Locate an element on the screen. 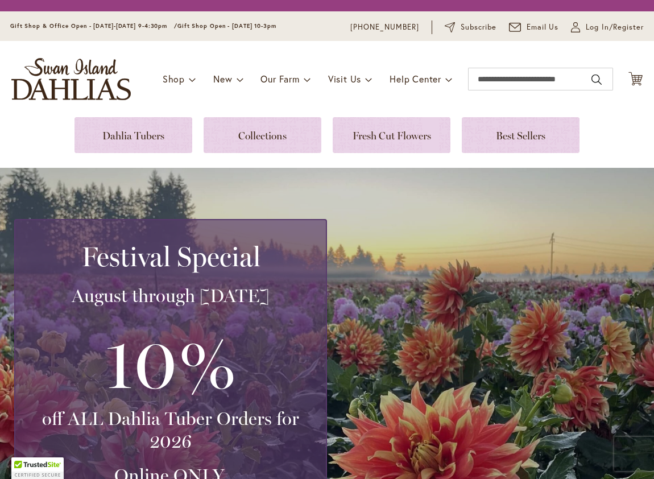 The image size is (654, 479). h2: Festival Special is located at coordinates (171, 256).